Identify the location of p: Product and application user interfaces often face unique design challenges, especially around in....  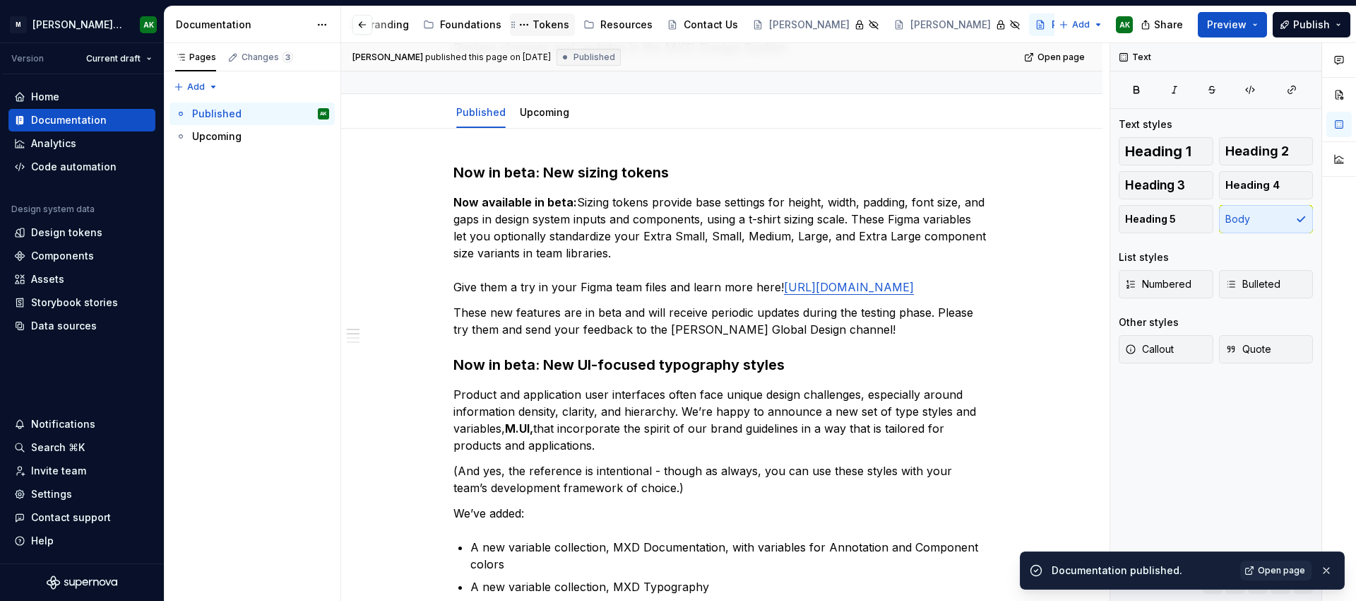
(722, 420).